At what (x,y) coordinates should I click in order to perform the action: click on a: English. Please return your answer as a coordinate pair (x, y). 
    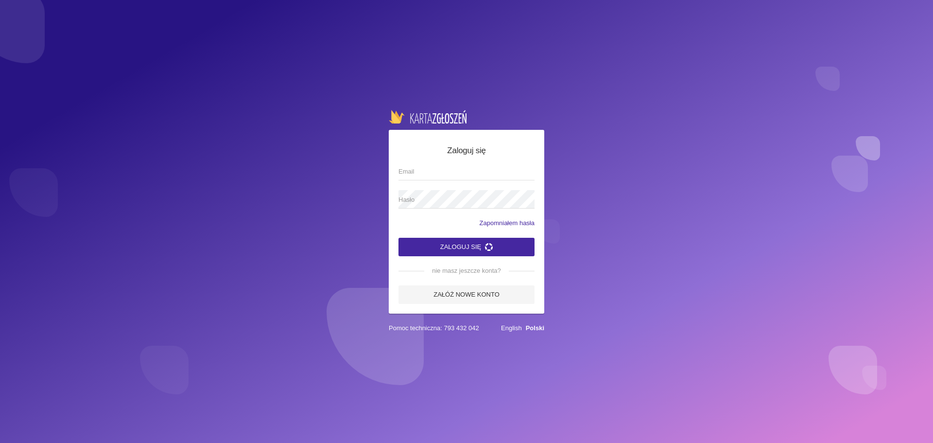
    Looking at the image, I should click on (511, 327).